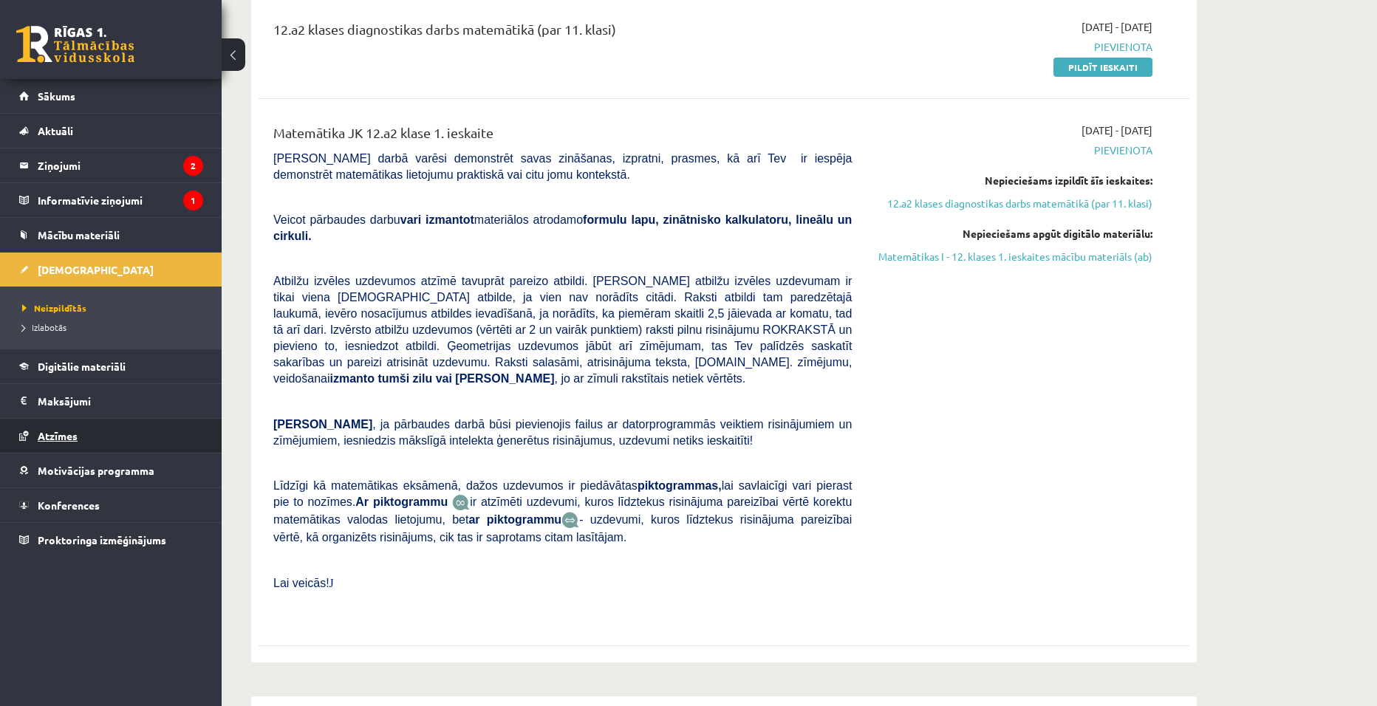 The height and width of the screenshot is (706, 1377). Describe the element at coordinates (111, 436) in the screenshot. I see `a: Atzīmes` at that location.